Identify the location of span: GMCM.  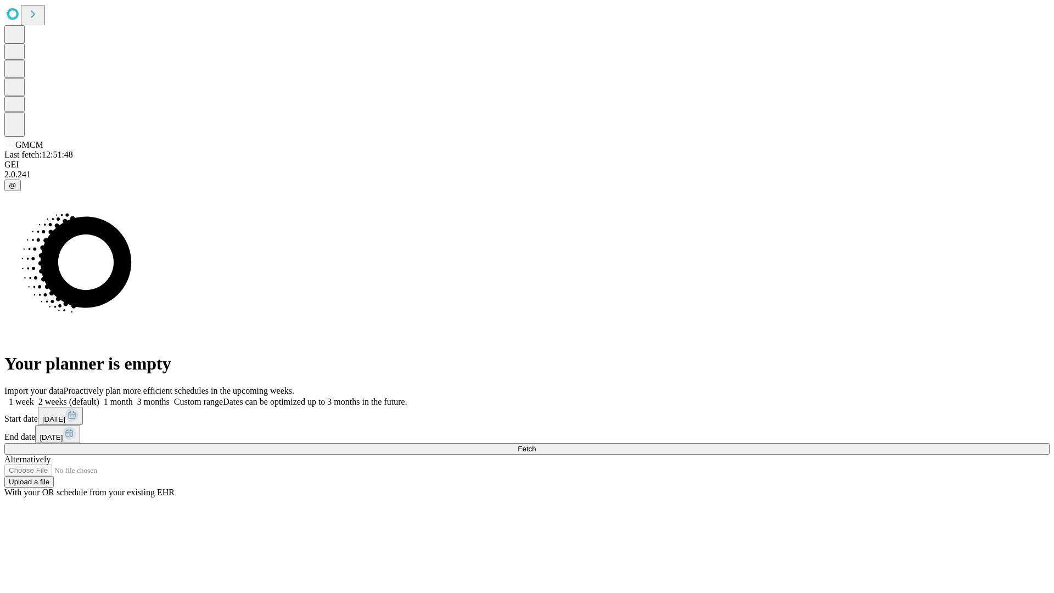
(29, 144).